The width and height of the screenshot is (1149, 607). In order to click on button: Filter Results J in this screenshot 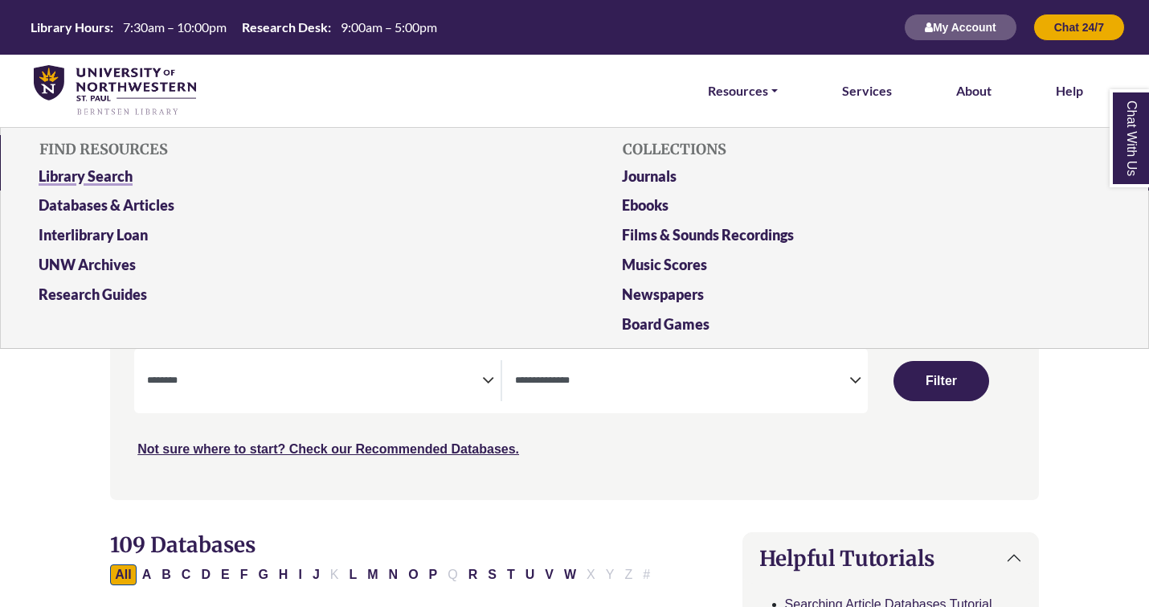, I will do `click(316, 575)`.